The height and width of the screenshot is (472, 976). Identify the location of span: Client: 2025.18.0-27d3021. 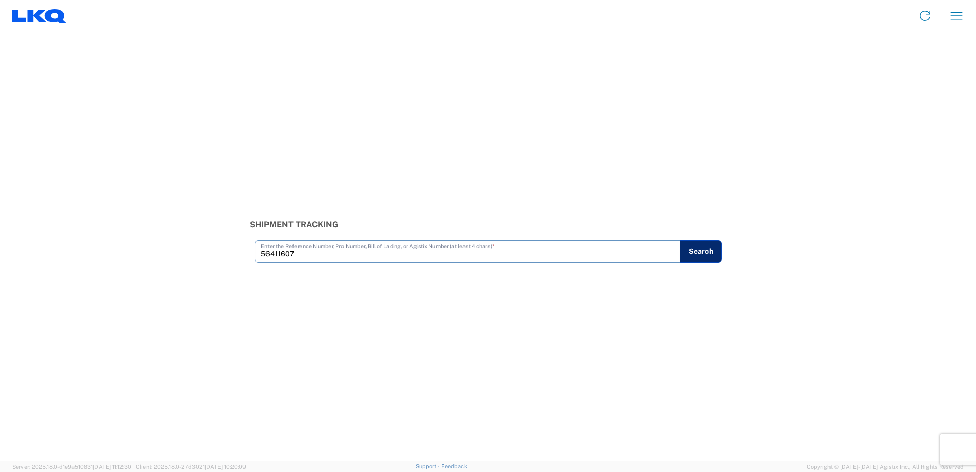
(191, 466).